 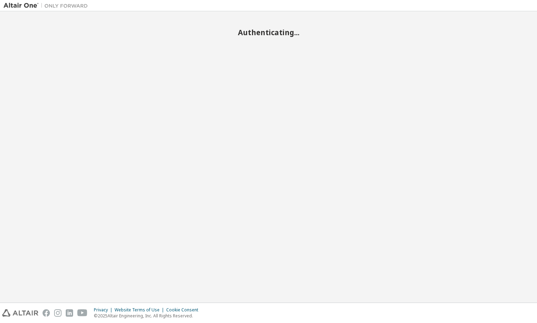 What do you see at coordinates (46, 313) in the screenshot?
I see `img: facebook.svg` at bounding box center [46, 313].